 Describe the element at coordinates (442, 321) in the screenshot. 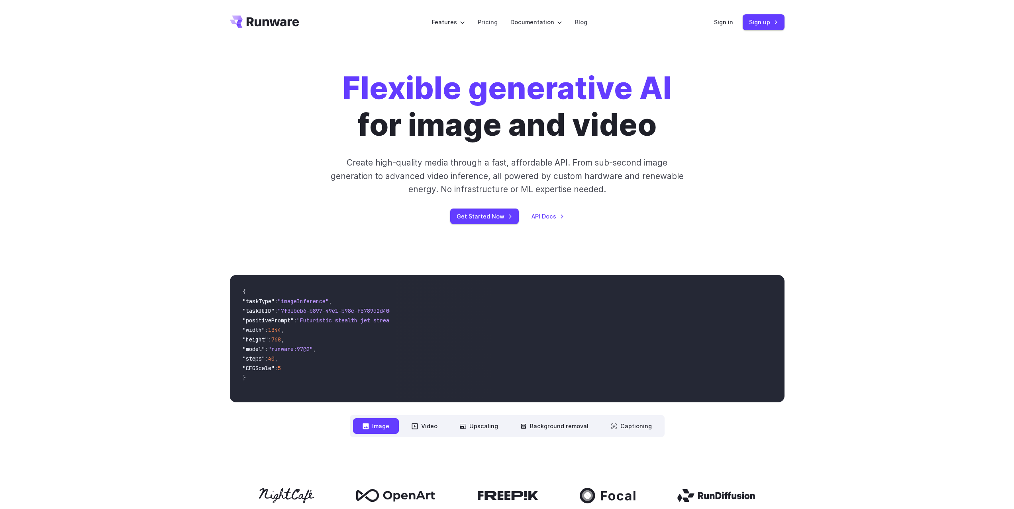

I see `span: "Futuristic stealth jet streaking through a neon-lit cityscape with glowing purple exhaust"` at that location.